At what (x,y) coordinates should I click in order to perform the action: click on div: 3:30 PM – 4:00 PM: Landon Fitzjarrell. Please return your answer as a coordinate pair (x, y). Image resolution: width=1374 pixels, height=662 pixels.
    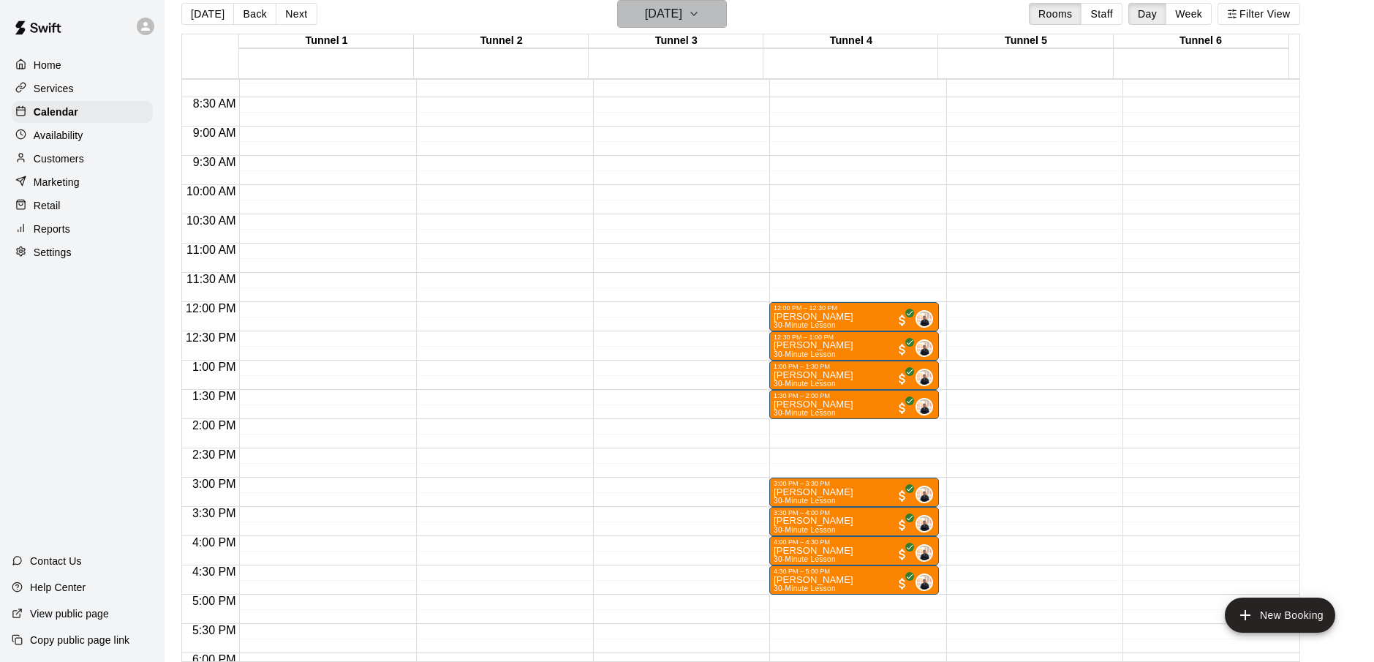
    Looking at the image, I should click on (854, 522).